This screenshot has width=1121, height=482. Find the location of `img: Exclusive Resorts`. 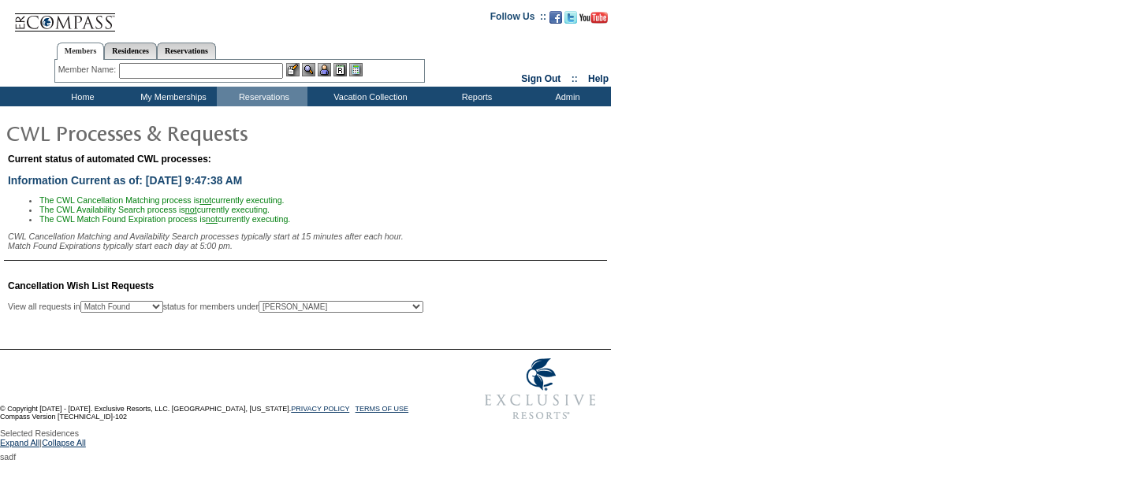

img: Exclusive Resorts is located at coordinates (540, 389).